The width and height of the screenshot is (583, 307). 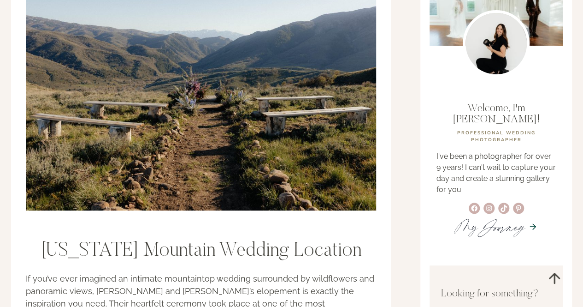 I want to click on p: I've been a photographer for over 9 years! I can't wait to capture your day and create a stunning..., so click(x=496, y=173).